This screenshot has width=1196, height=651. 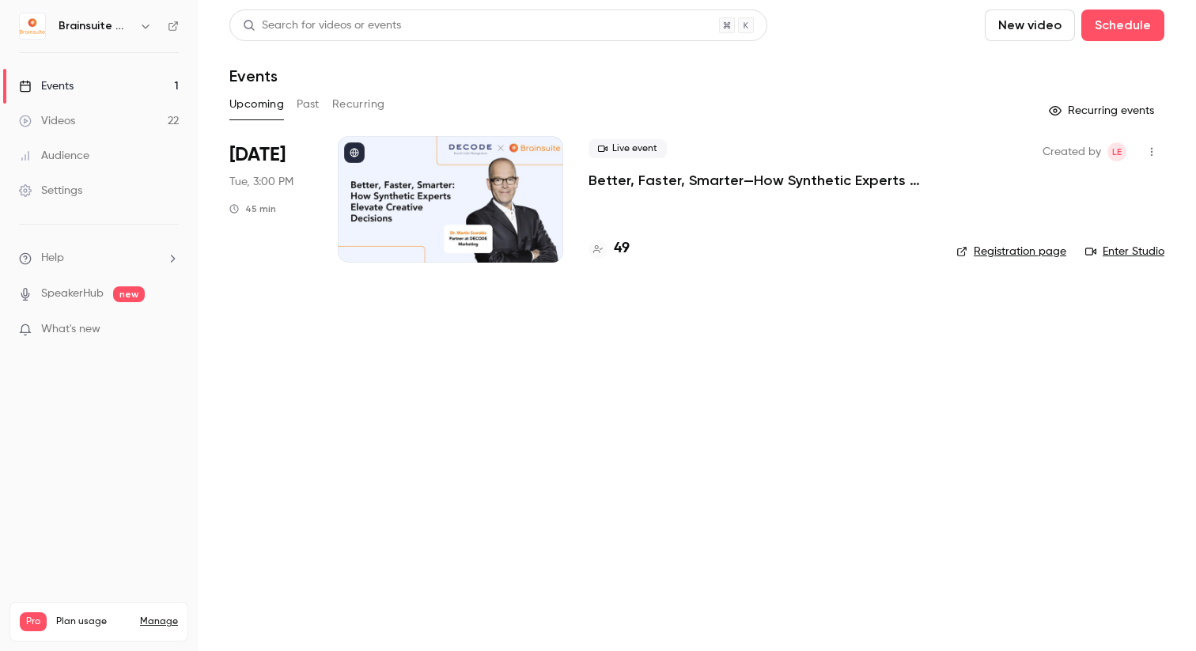 I want to click on div: Search for videos or events, so click(x=322, y=25).